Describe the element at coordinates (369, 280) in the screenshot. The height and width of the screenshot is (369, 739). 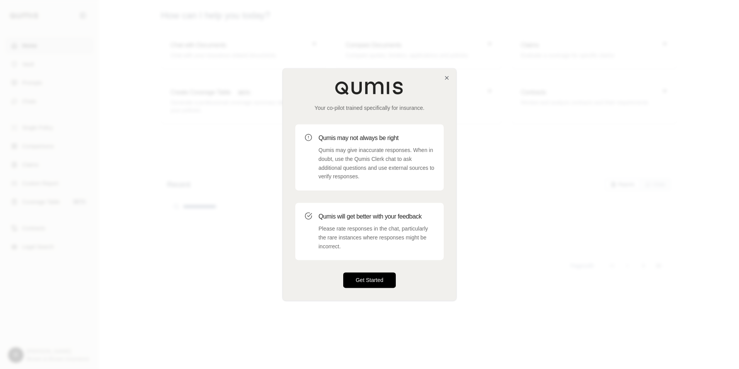
I see `button: Get Started` at that location.